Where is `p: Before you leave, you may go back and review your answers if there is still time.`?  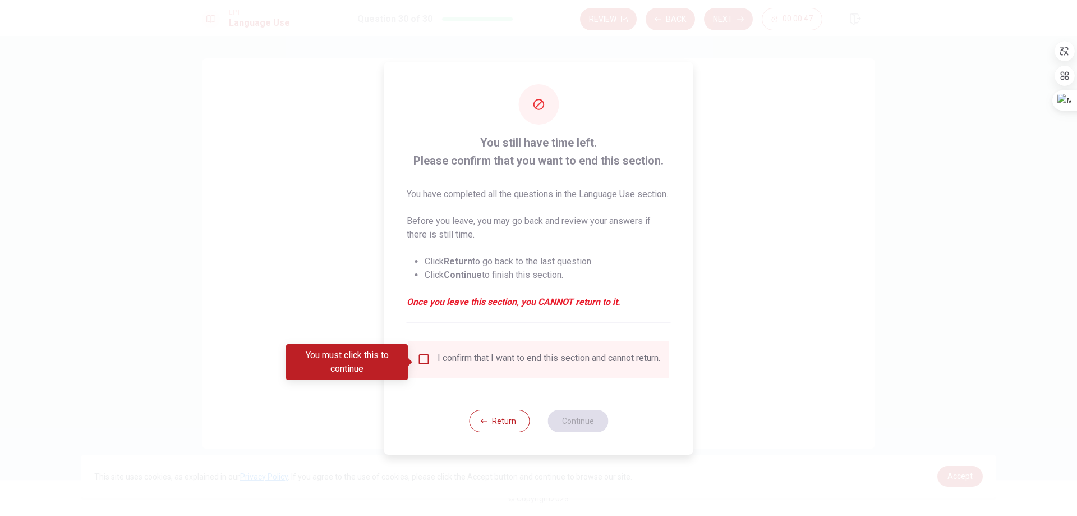
p: Before you leave, you may go back and review your answers if there is still time. is located at coordinates (539, 228).